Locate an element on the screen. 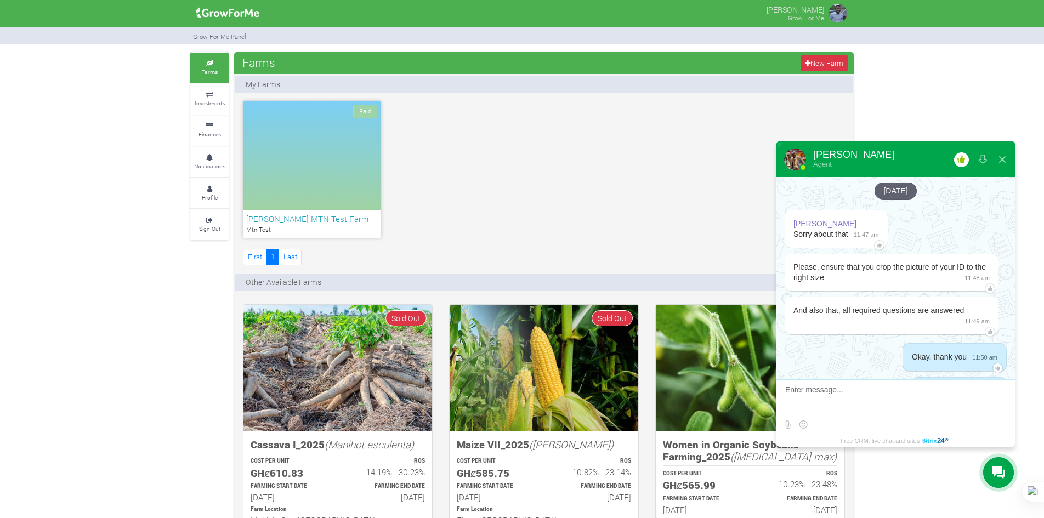  span: 11:49 am is located at coordinates (975, 321).